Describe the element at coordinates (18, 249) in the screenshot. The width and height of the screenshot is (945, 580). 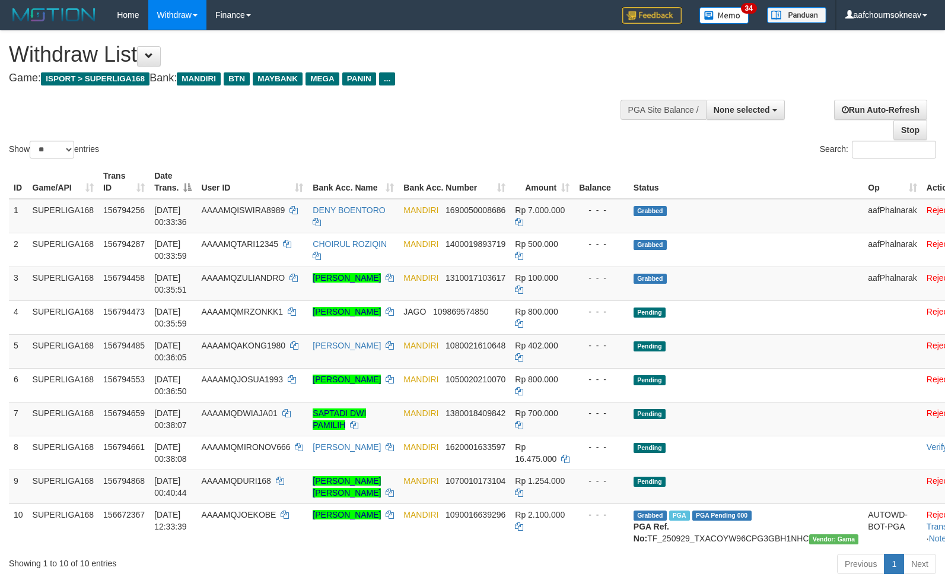
I see `td: 2` at that location.